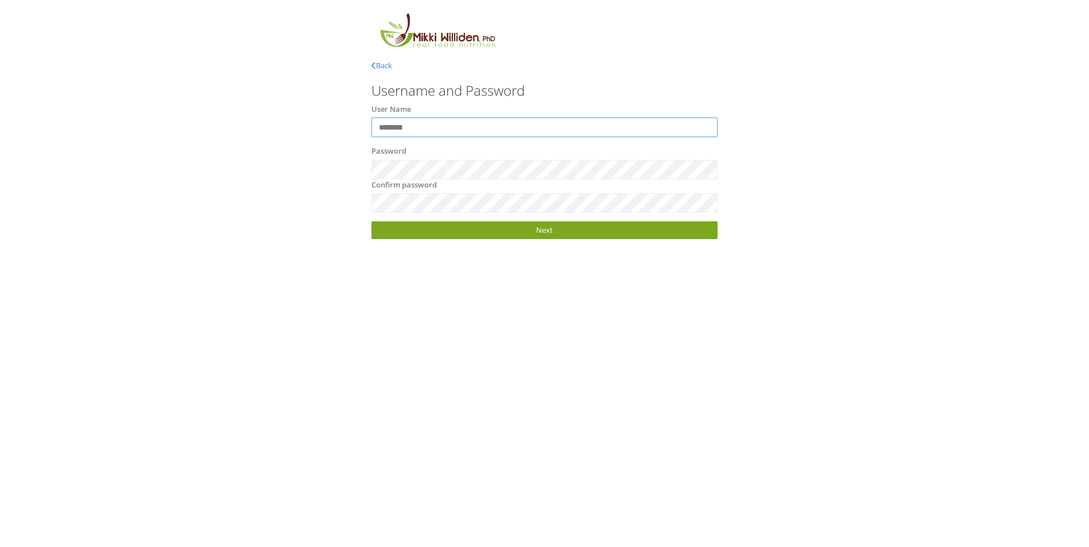 This screenshot has height=547, width=1089. What do you see at coordinates (544, 91) in the screenshot?
I see `h3: Username and Password` at bounding box center [544, 91].